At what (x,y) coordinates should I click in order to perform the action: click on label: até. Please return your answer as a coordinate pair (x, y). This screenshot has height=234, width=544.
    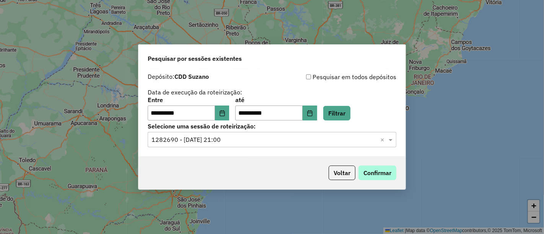
    Looking at the image, I should click on (276, 100).